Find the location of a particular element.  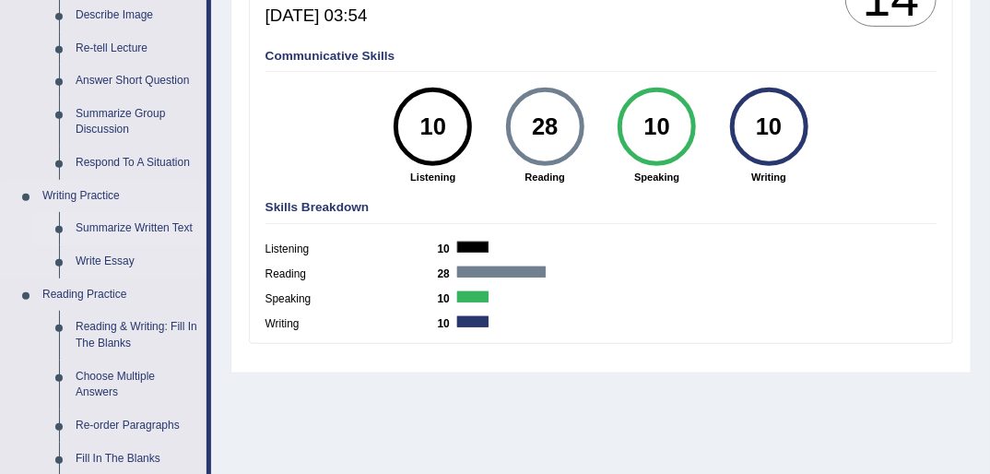

strong: Reading is located at coordinates (545, 177).